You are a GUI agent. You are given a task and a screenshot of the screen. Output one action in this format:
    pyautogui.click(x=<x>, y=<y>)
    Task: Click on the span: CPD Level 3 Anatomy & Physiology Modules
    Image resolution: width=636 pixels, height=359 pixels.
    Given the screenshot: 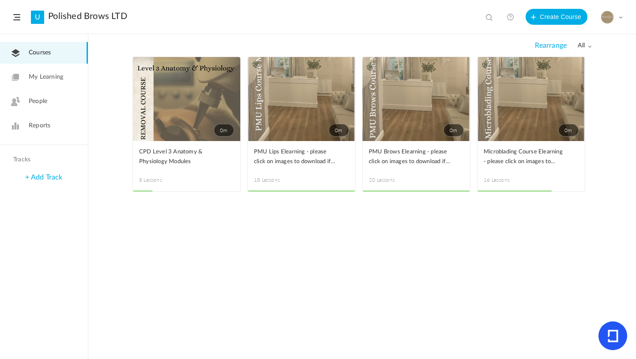 What is the action you would take?
    pyautogui.click(x=180, y=157)
    